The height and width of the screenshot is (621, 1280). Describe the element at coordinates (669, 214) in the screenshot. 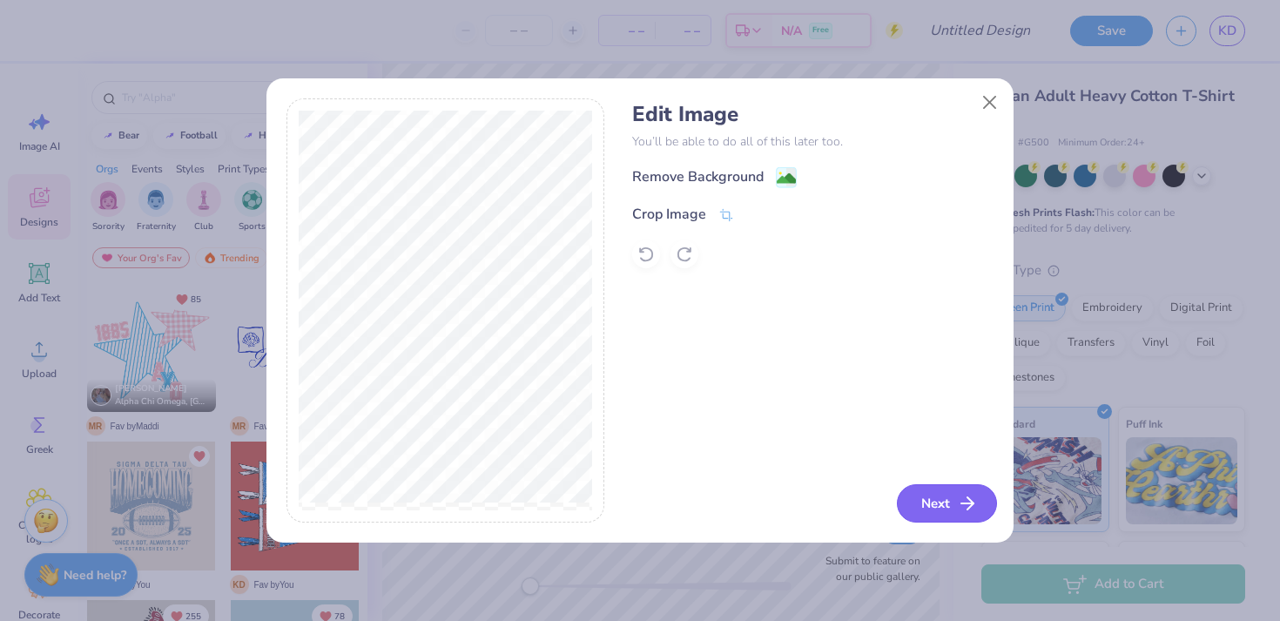

I see `div: Crop Image` at that location.